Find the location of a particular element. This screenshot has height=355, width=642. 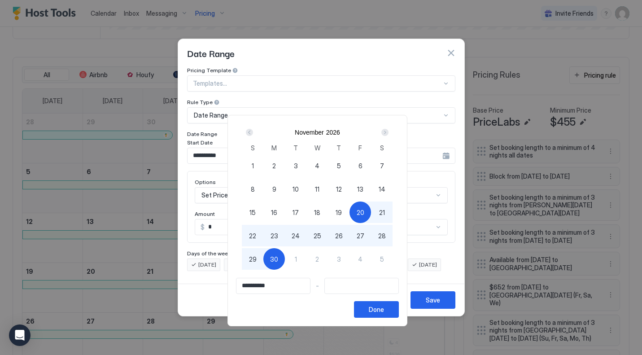

button: 9 is located at coordinates (274, 189).